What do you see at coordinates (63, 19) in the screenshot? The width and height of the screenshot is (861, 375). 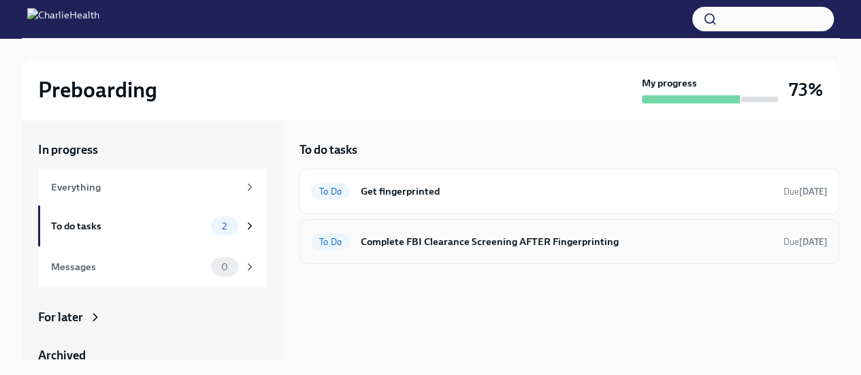 I see `img: CharlieHealth` at bounding box center [63, 19].